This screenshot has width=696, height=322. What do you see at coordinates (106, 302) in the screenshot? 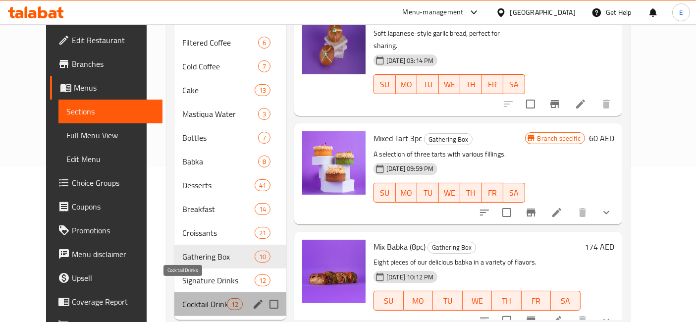
I see `a: Coverage Report` at bounding box center [106, 302].